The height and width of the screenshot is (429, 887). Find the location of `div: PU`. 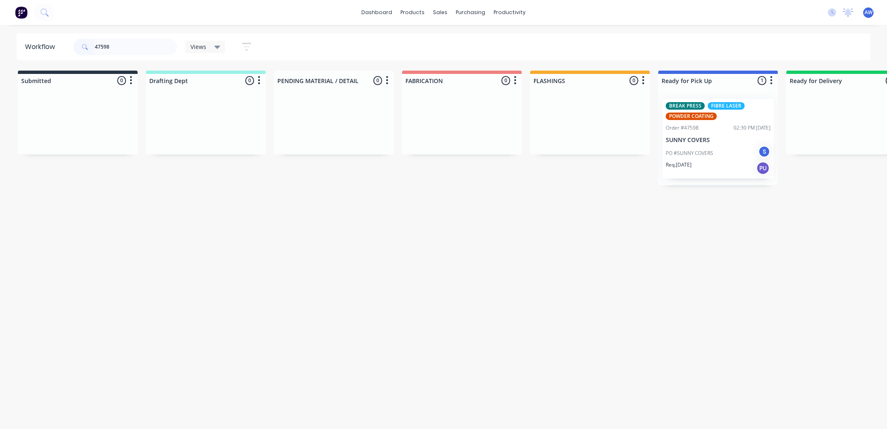

div: PU is located at coordinates (763, 168).